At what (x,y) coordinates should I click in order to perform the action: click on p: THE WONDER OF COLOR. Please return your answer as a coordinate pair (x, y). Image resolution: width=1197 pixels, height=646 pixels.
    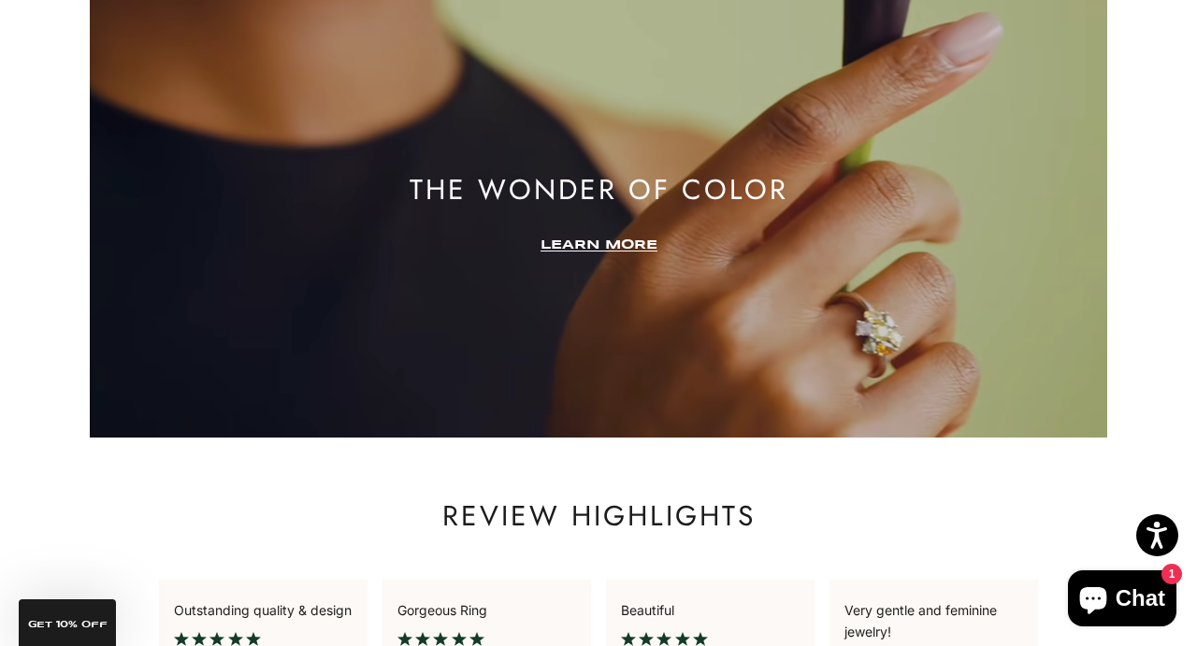
    Looking at the image, I should click on (598, 190).